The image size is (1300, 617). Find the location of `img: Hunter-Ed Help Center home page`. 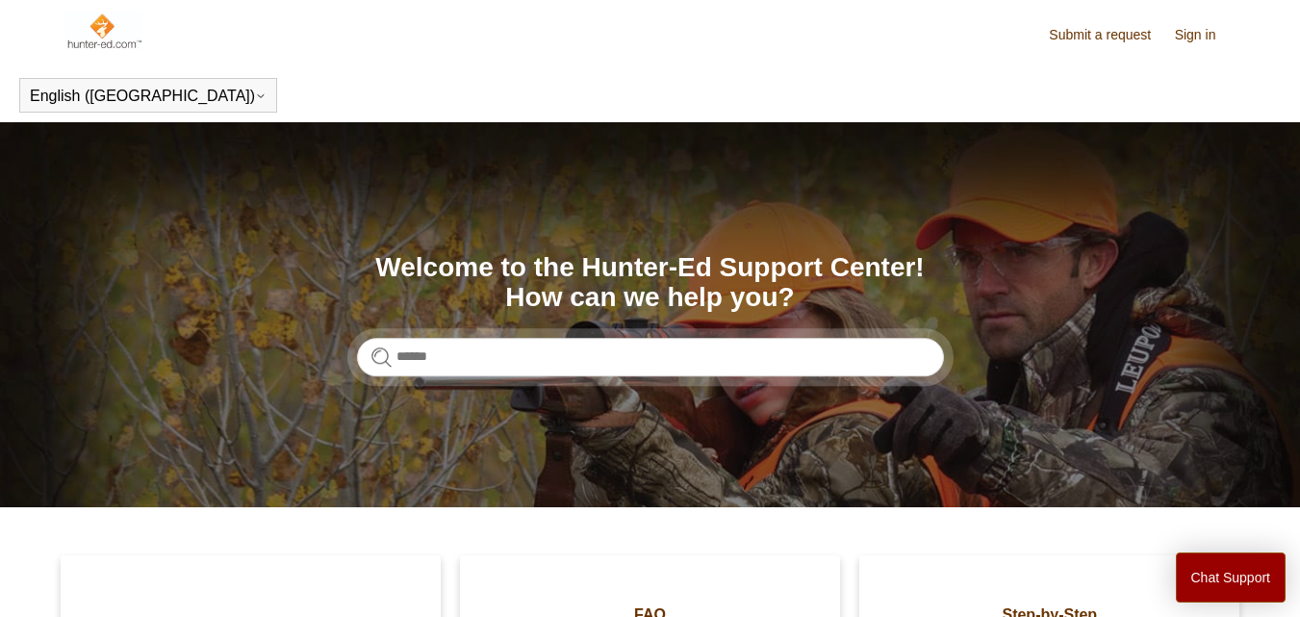

img: Hunter-Ed Help Center home page is located at coordinates (104, 31).